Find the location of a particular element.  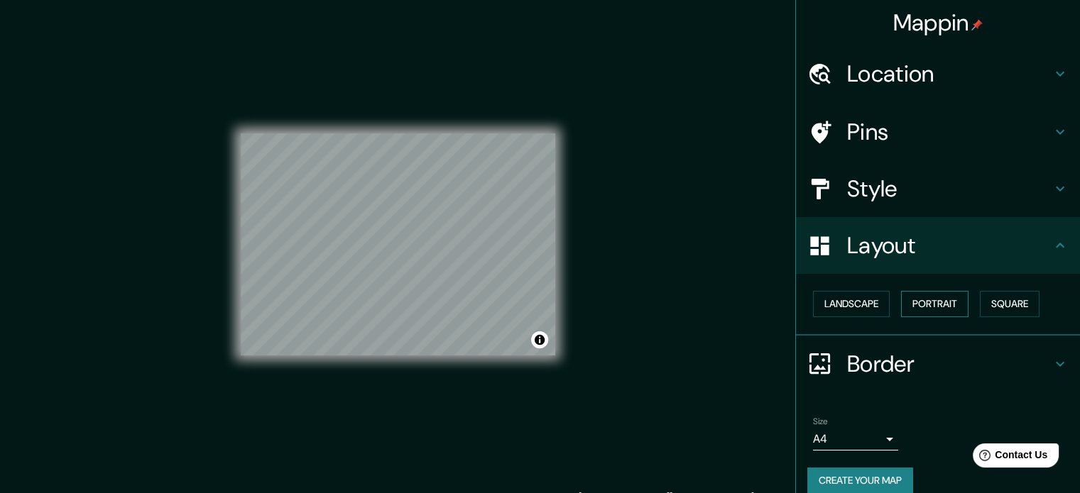

h4: Mappin is located at coordinates (938, 23).